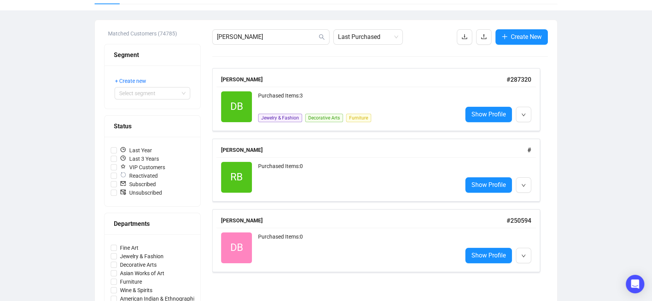 Image resolution: width=652 pixels, height=301 pixels. What do you see at coordinates (267, 37) in the screenshot?
I see `input: Search Customer...` at bounding box center [267, 37].